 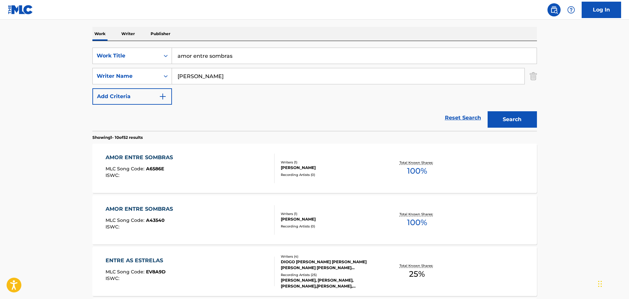 I want to click on div: Drag, so click(x=600, y=284).